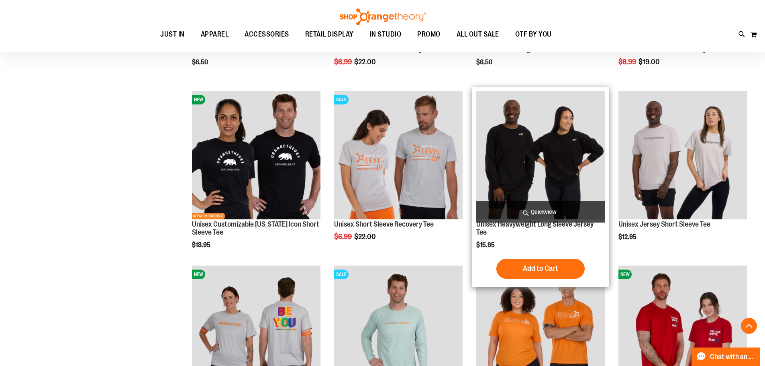 This screenshot has height=366, width=765. What do you see at coordinates (749, 326) in the screenshot?
I see `button: Back To Top` at bounding box center [749, 326].